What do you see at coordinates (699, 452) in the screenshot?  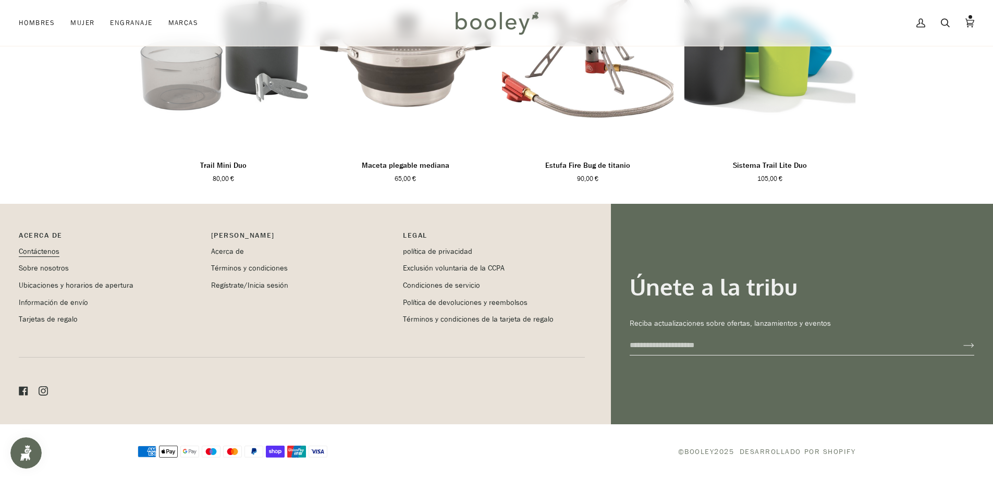 I see `a: Booley` at bounding box center [699, 452].